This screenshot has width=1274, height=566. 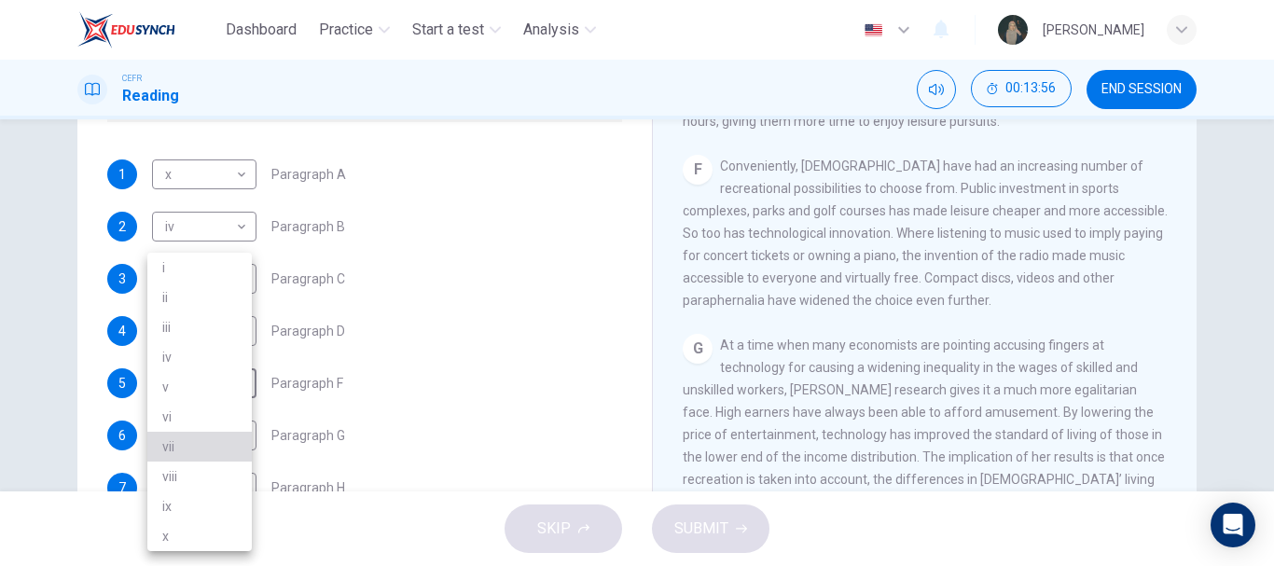 What do you see at coordinates (200, 268) in the screenshot?
I see `li: i` at bounding box center [200, 268].